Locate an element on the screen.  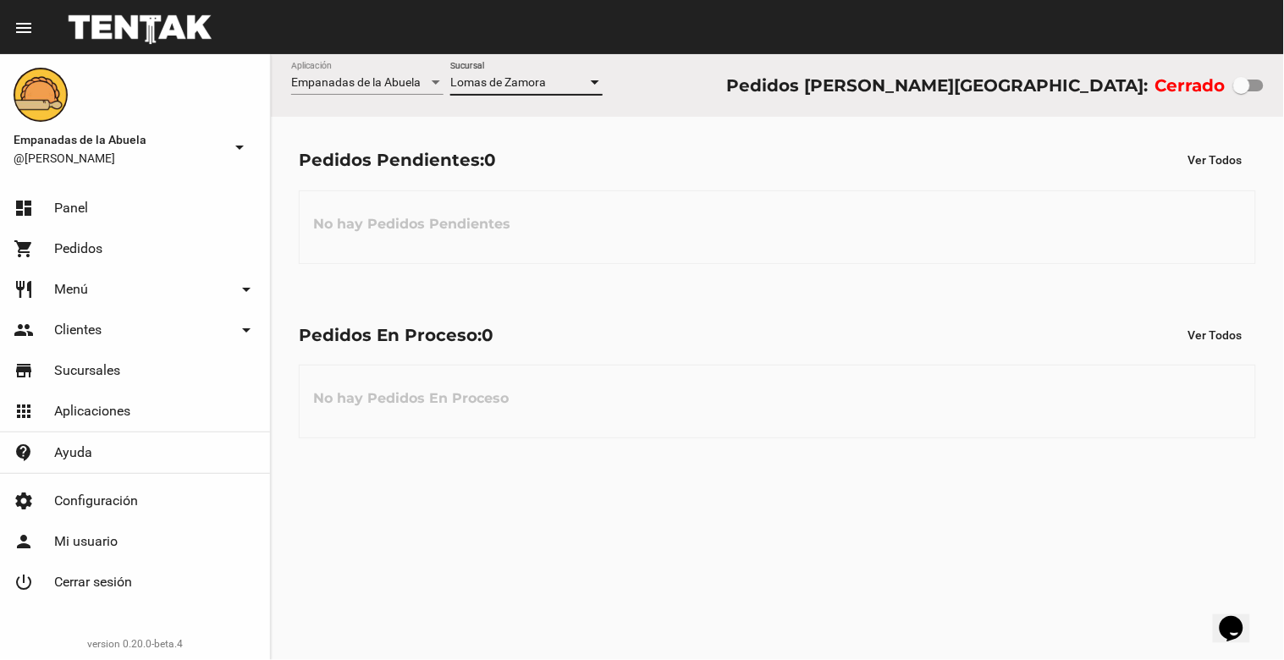
div: Pedidos En Proceso: is located at coordinates (396, 335).